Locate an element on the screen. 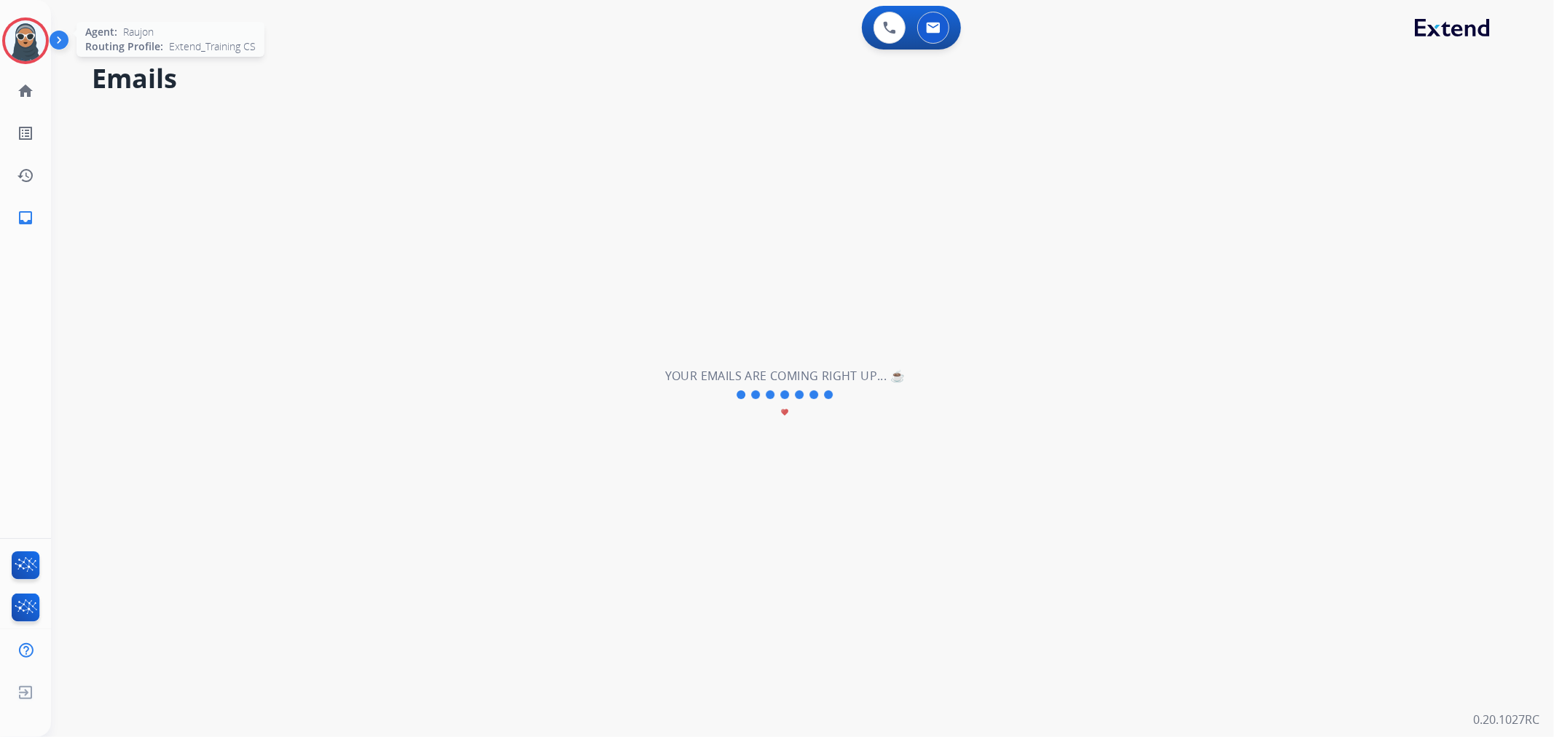  mat-icon: home is located at coordinates (26, 91).